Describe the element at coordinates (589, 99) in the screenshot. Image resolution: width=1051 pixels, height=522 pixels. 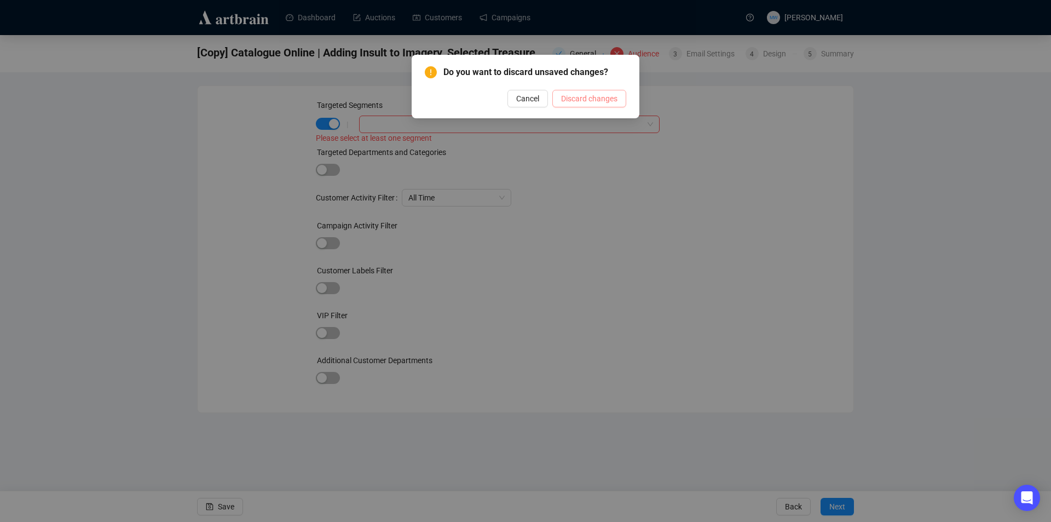
I see `span: Discard changes` at that location.